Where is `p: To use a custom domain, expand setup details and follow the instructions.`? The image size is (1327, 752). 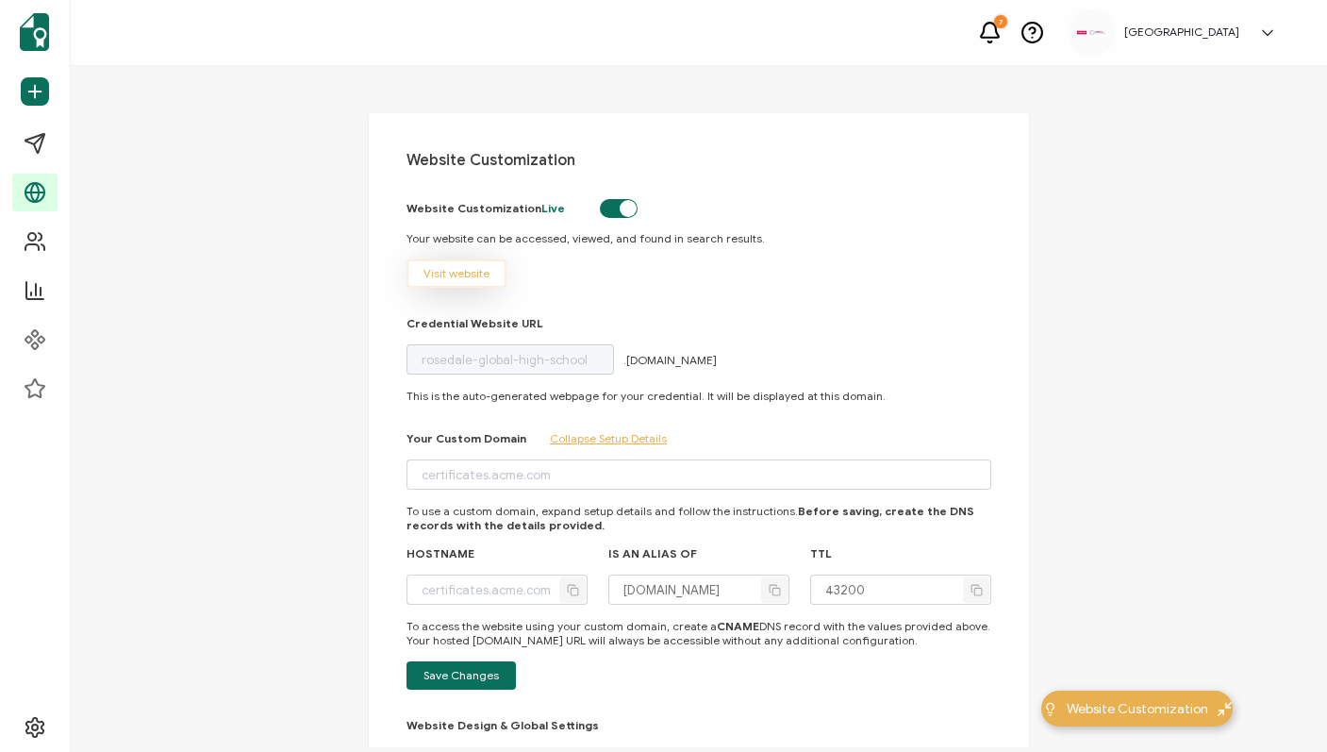
p: To use a custom domain, expand setup details and follow the instructions. is located at coordinates (699, 518).